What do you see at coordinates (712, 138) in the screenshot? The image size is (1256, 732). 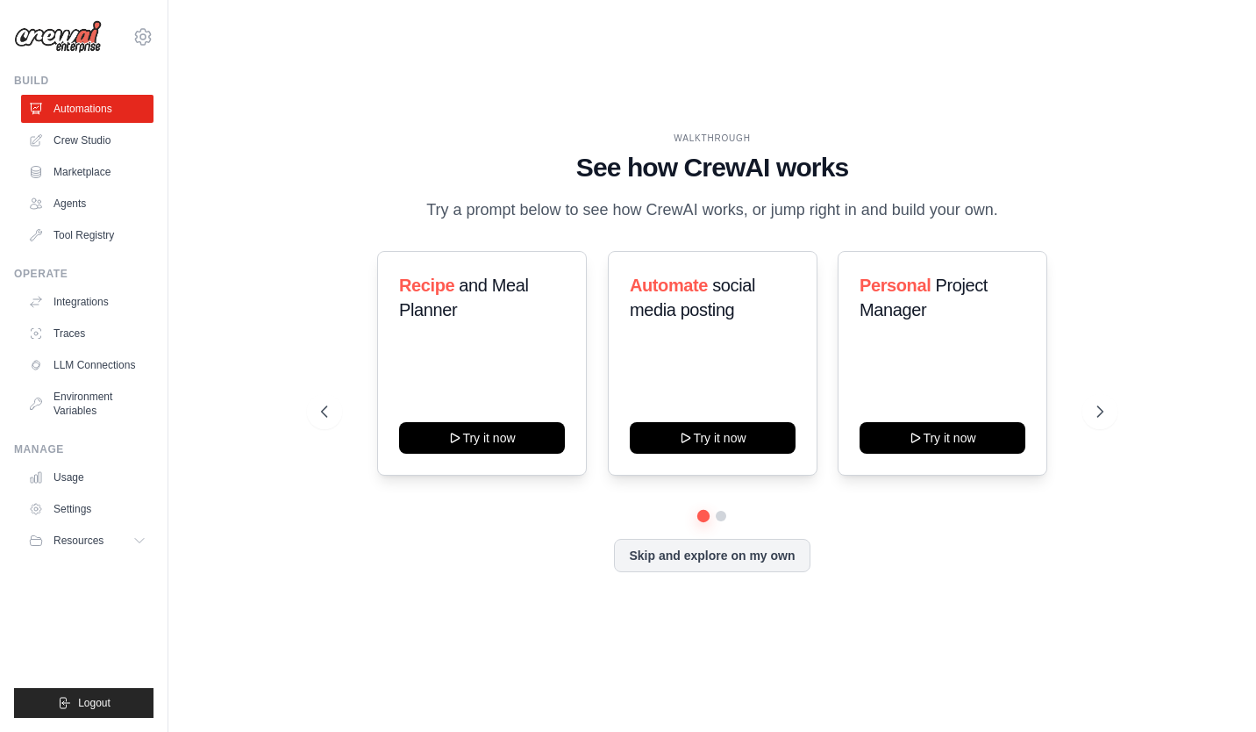 I see `div: WALKTHROUGH` at bounding box center [712, 138].